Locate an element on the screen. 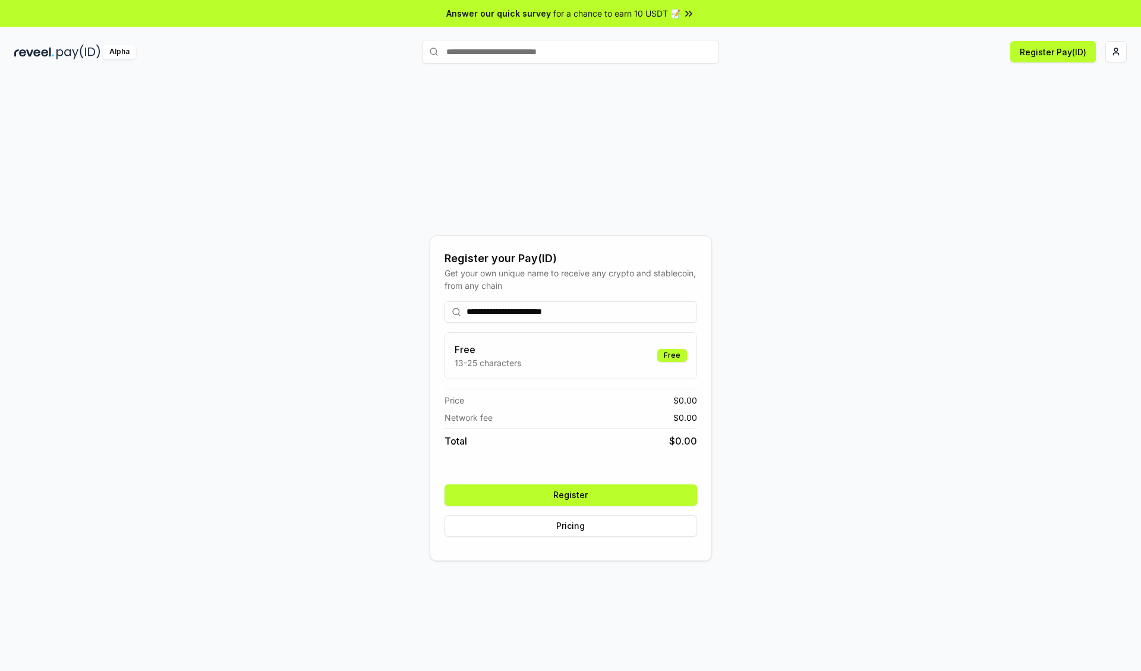 The image size is (1141, 671). span: for a chance to earn 10 USDT 📝 is located at coordinates (617, 13).